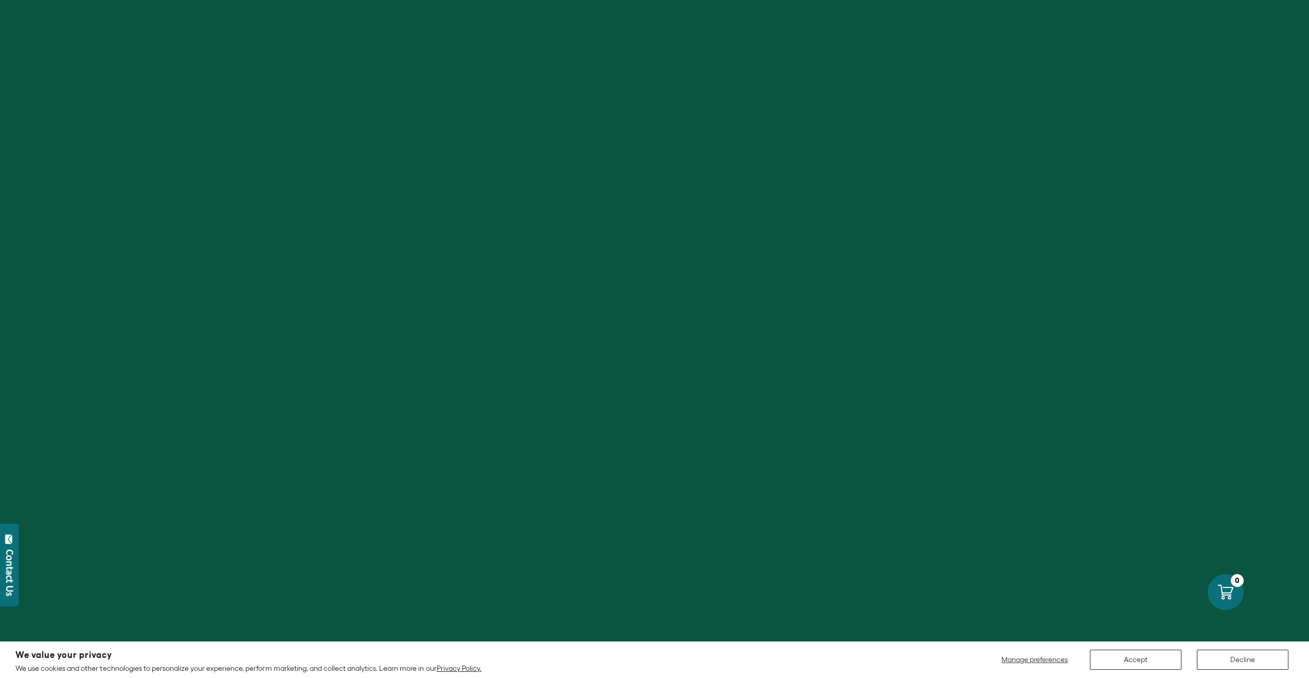  I want to click on span: Manage preferences, so click(1034, 659).